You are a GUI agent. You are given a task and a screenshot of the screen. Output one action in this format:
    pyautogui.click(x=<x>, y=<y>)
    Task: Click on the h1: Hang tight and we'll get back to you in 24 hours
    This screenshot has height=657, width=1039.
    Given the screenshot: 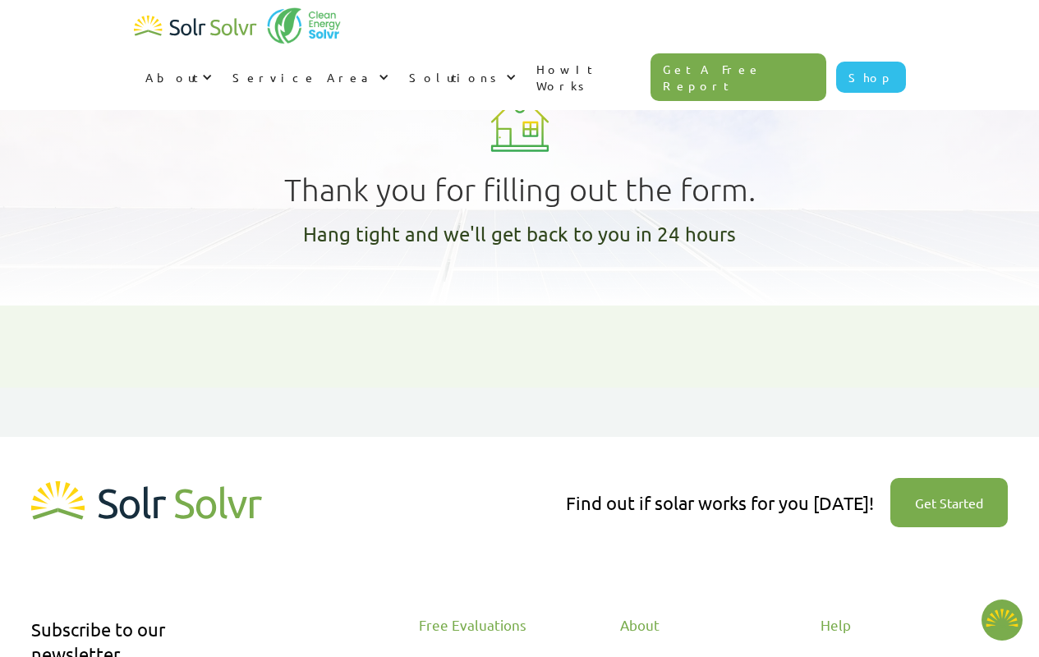 What is the action you would take?
    pyautogui.click(x=520, y=234)
    